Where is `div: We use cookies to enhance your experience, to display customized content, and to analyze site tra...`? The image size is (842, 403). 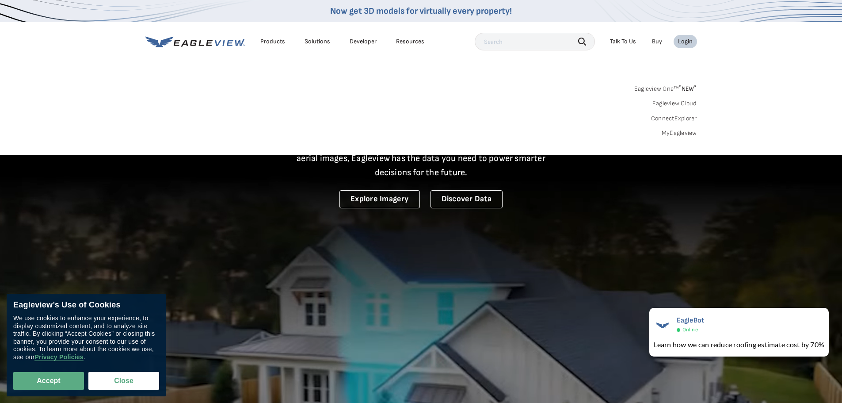 div: We use cookies to enhance your experience, to display customized content, and to analyze site tra... is located at coordinates (86, 337).